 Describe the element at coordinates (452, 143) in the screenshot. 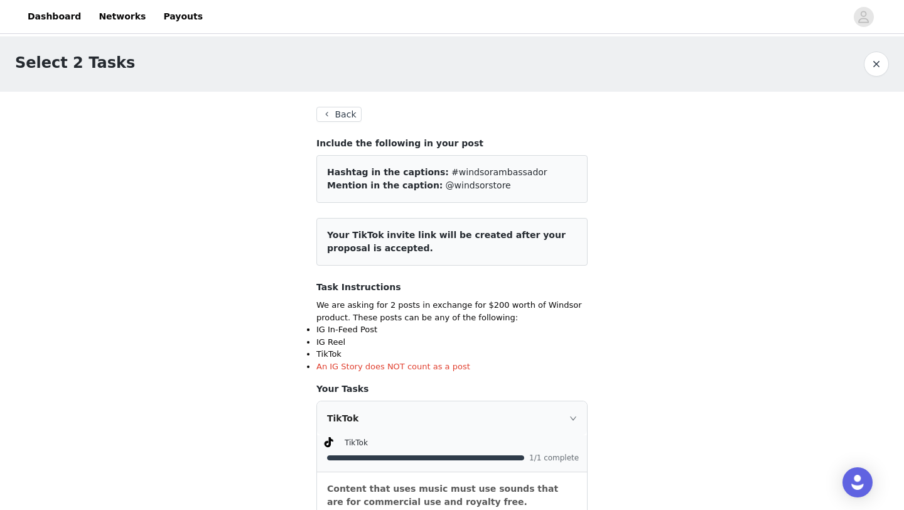

I see `h4: Include the following in your post` at that location.